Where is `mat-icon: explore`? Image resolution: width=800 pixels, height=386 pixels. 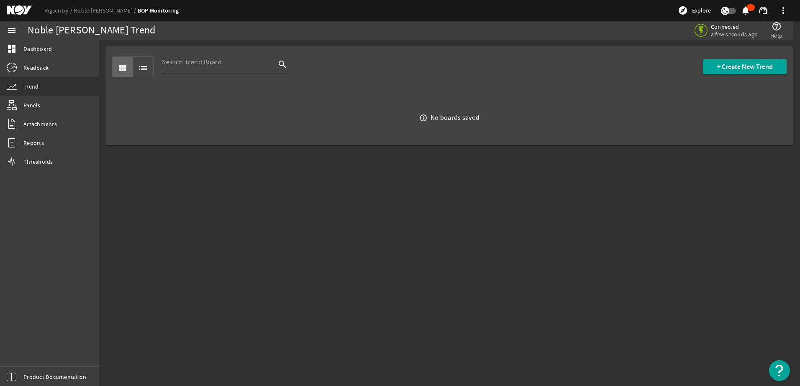 mat-icon: explore is located at coordinates (682, 10).